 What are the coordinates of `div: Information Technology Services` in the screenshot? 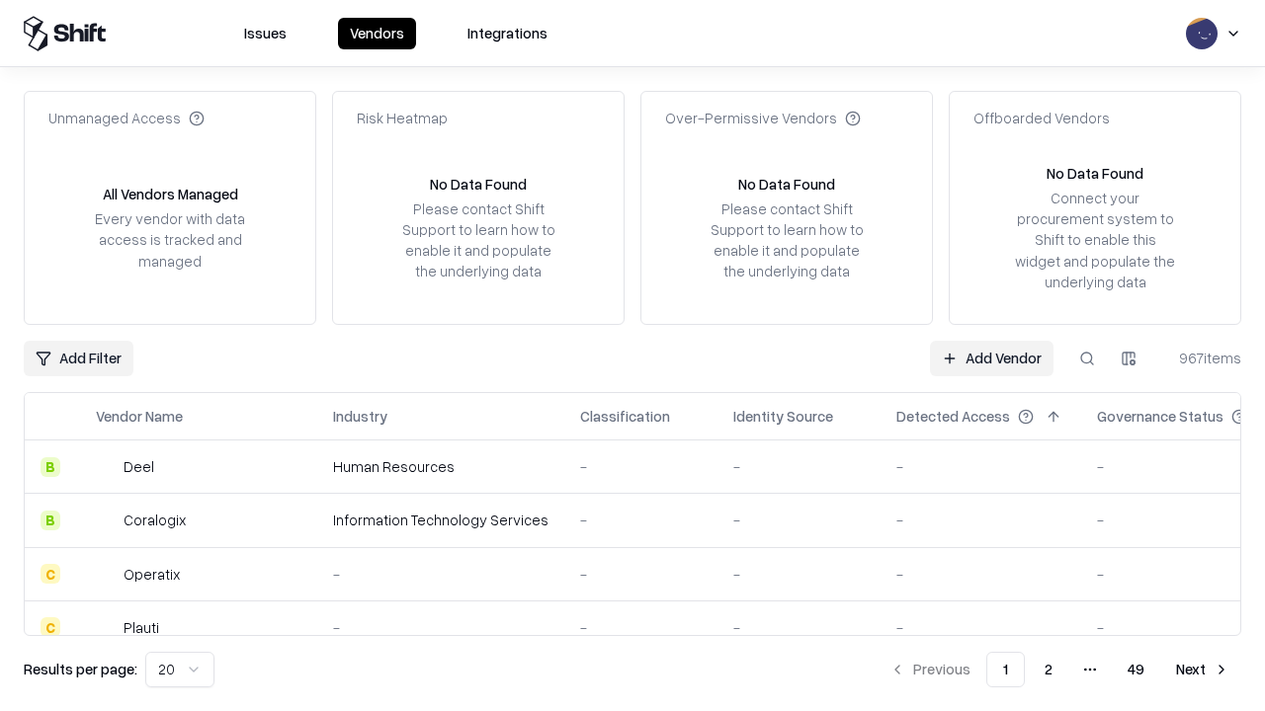 It's located at (441, 520).